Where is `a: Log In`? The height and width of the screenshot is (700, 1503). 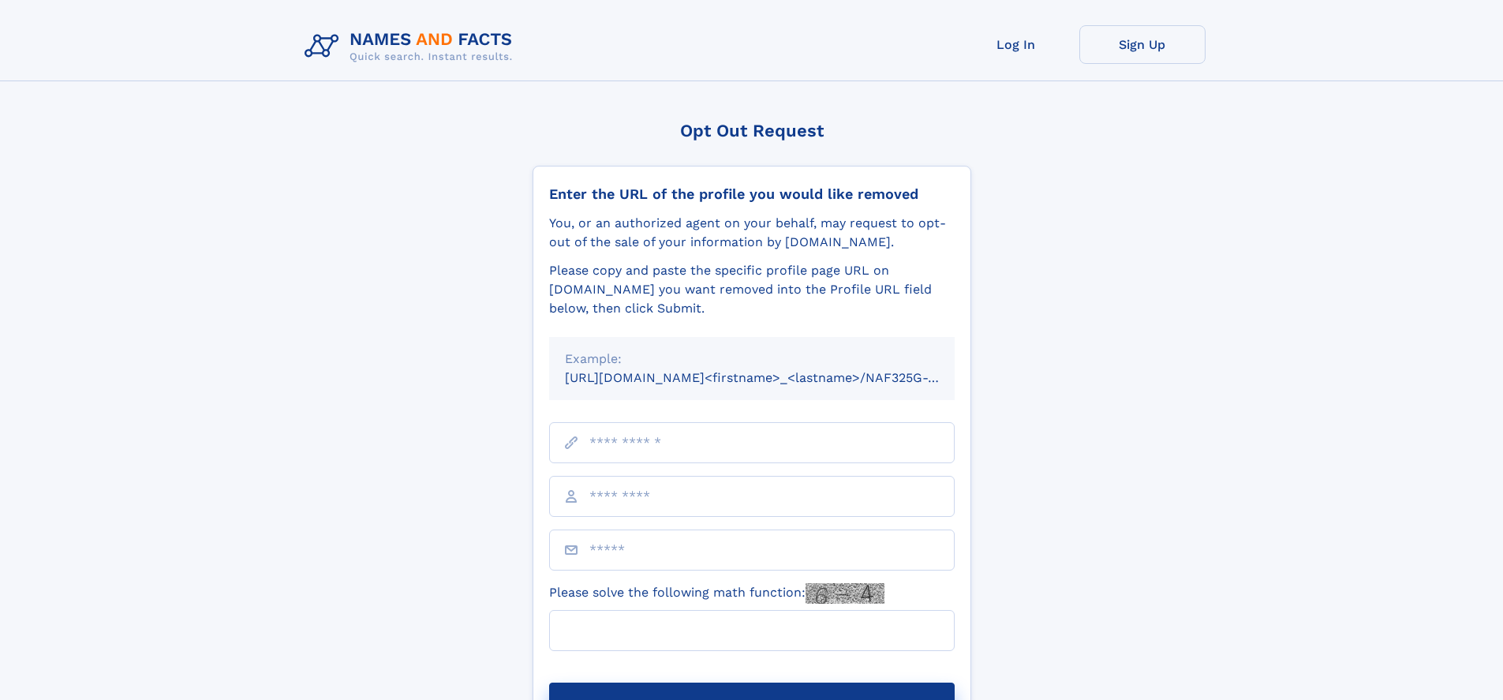
a: Log In is located at coordinates (1016, 44).